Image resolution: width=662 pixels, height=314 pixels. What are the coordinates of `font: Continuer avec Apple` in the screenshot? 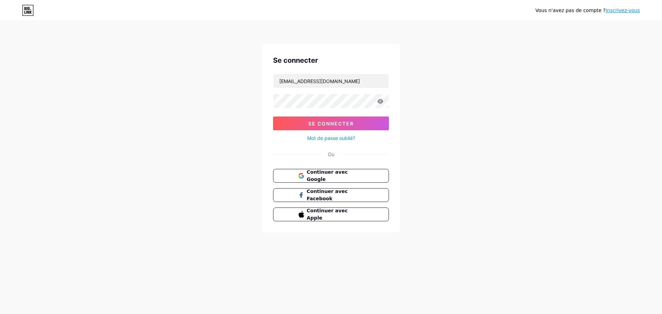 It's located at (327, 214).